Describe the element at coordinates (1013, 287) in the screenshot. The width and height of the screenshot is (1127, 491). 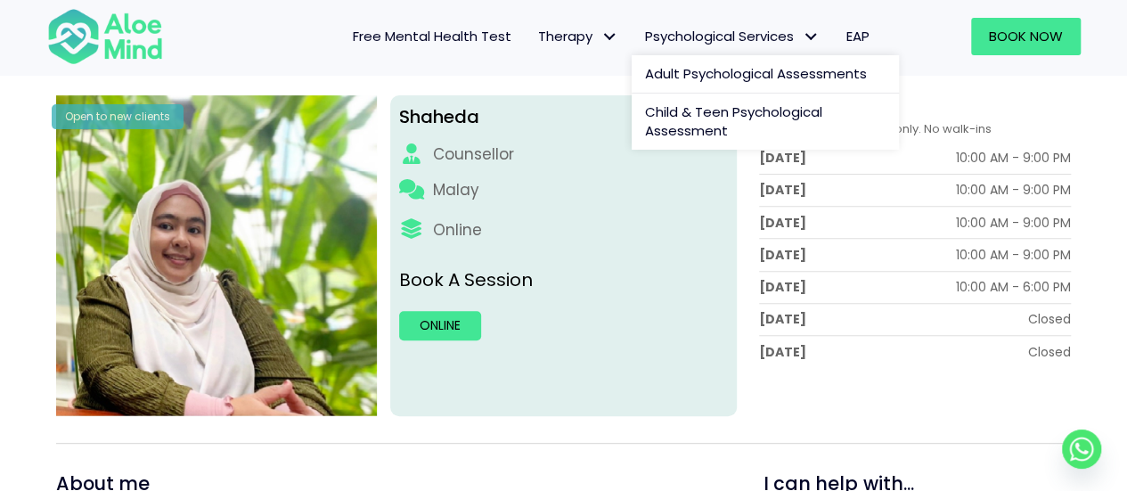
I see `div: 10:00 AM - 6:00 PM` at that location.